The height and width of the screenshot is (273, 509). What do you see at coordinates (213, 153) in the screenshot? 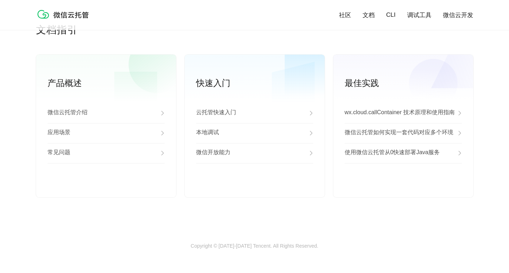
I see `p: 微信开放能力` at bounding box center [213, 153].